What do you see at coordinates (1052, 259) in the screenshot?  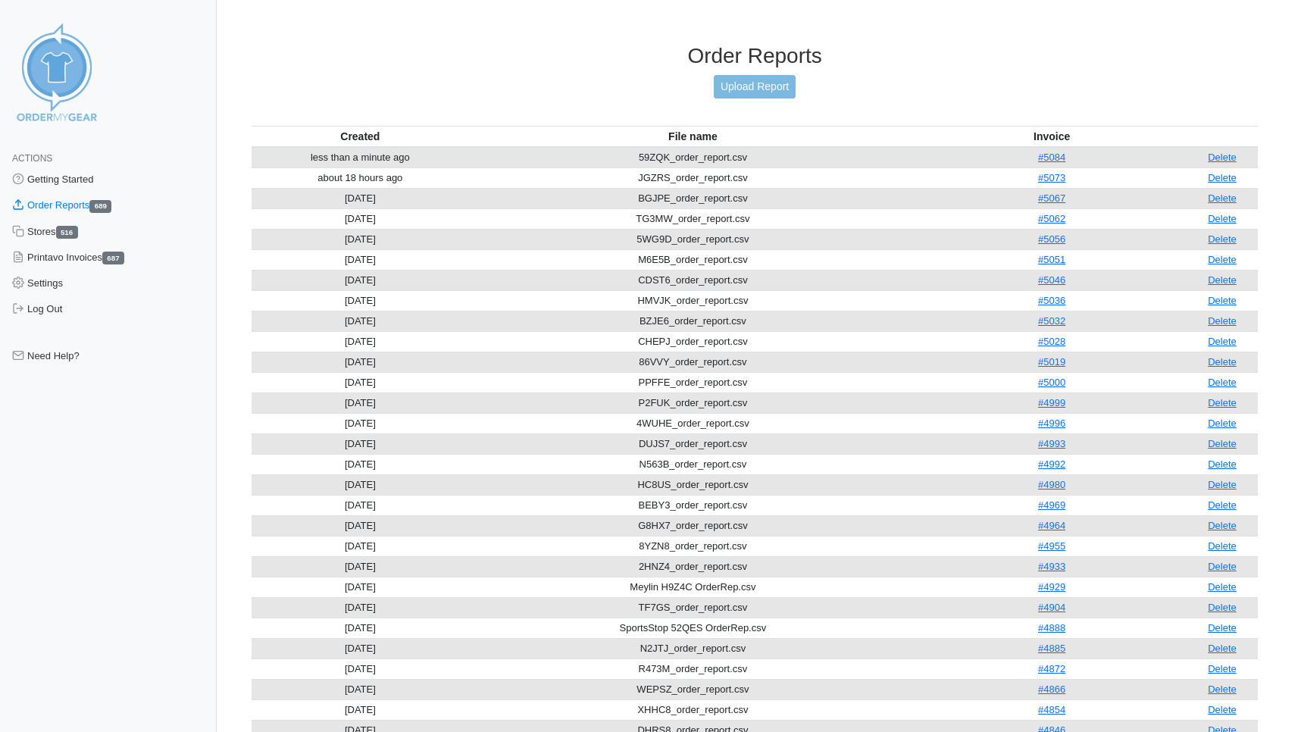 I see `a: #5051` at bounding box center [1052, 259].